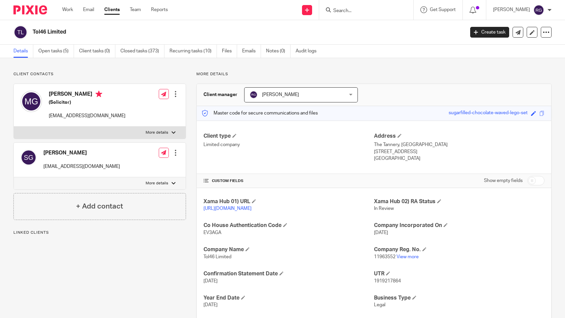 This screenshot has height=318, width=565. I want to click on a: Reports, so click(159, 10).